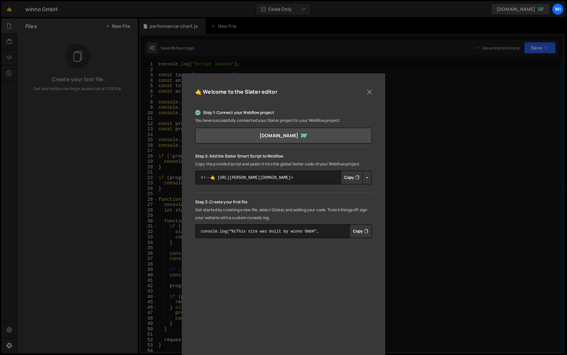 Image resolution: width=567 pixels, height=355 pixels. I want to click on p: Get started by creating a new file, select Global, and adding your code. To kick things off, sign..., so click(283, 214).